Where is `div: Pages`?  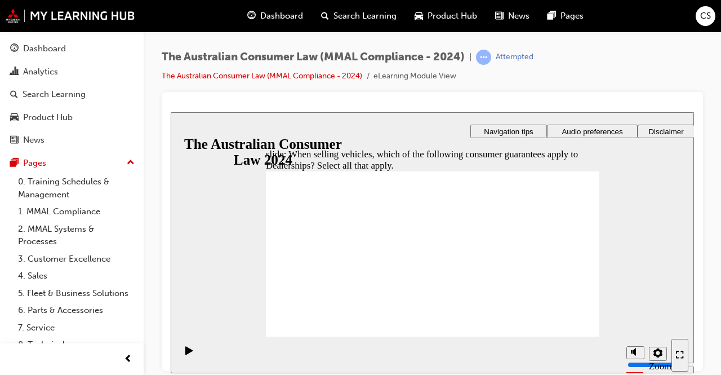 div: Pages is located at coordinates (34, 163).